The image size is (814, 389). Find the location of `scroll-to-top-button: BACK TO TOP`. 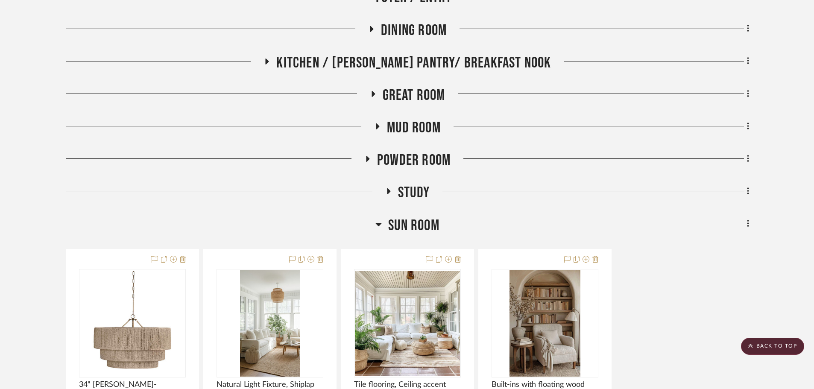

scroll-to-top-button: BACK TO TOP is located at coordinates (772, 346).